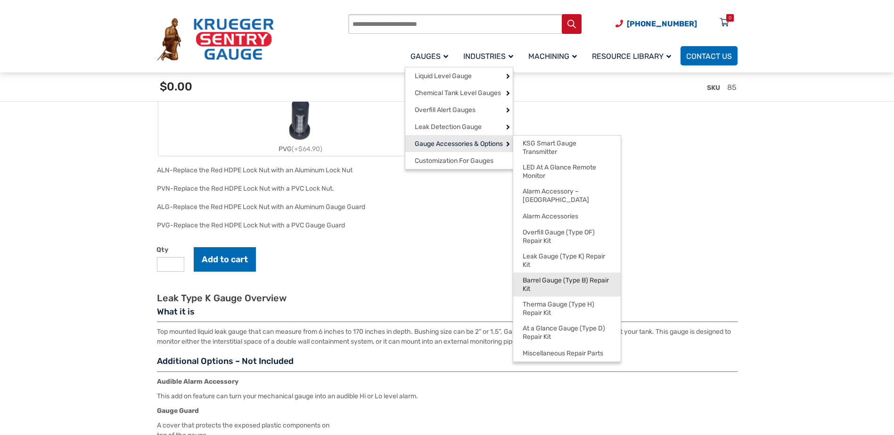  I want to click on span: Gauges, so click(429, 56).